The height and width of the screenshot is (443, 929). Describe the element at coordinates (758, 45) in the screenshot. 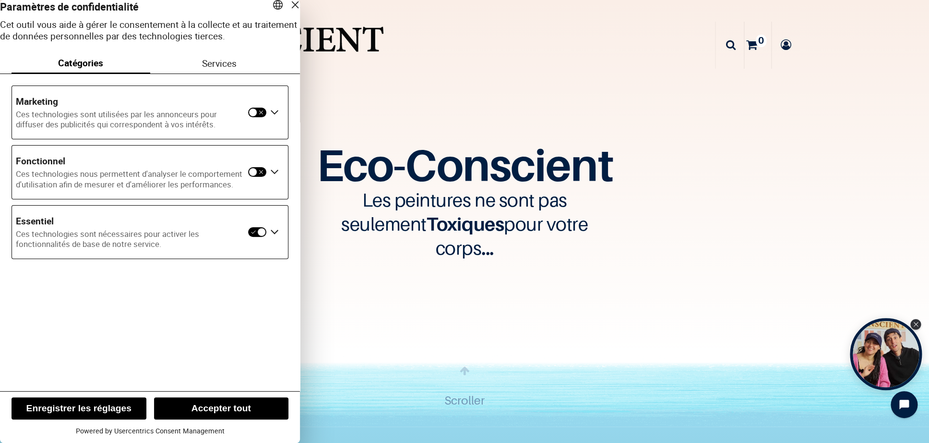

I see `a: 0` at that location.